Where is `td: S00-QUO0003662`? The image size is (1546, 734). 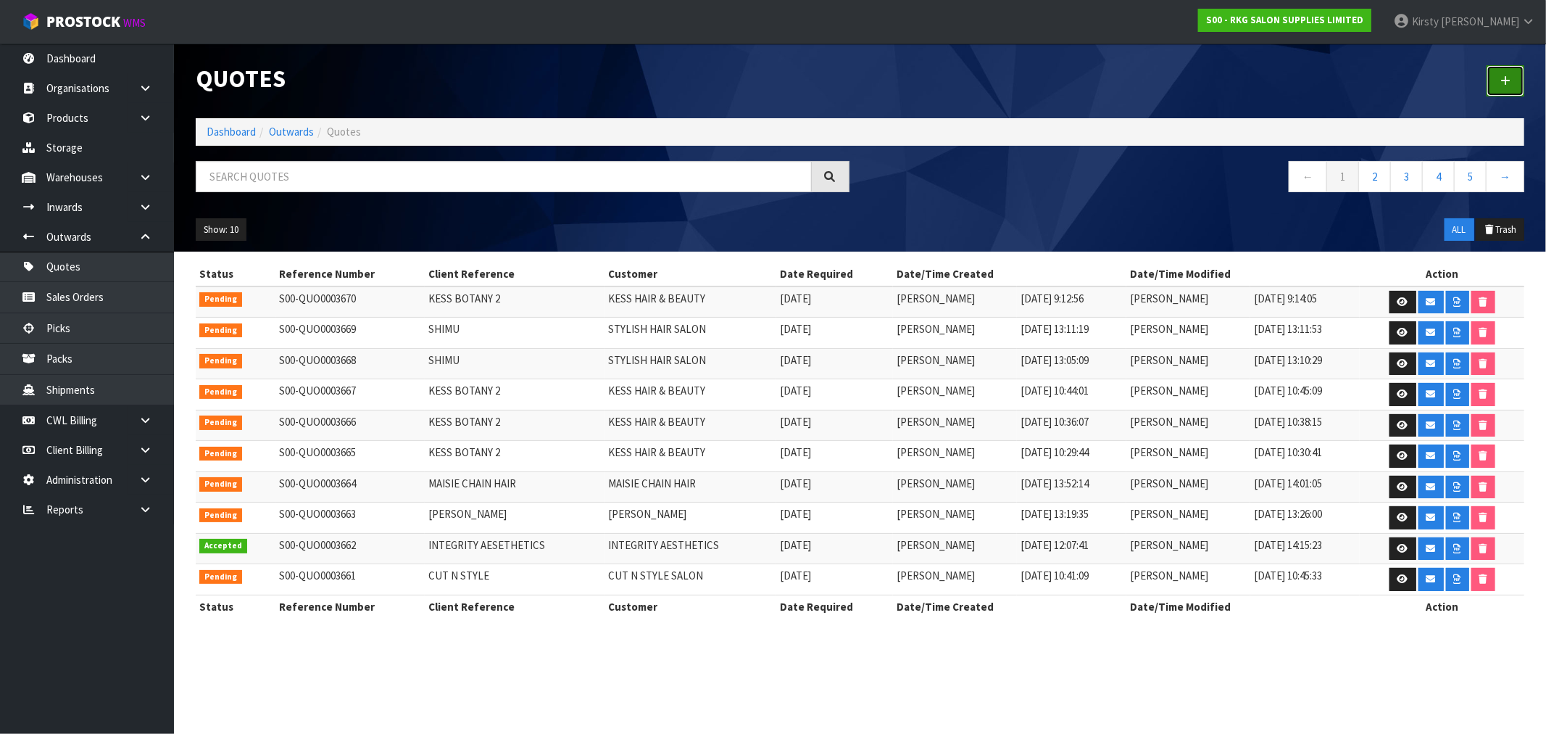 td: S00-QUO0003662 is located at coordinates (350, 548).